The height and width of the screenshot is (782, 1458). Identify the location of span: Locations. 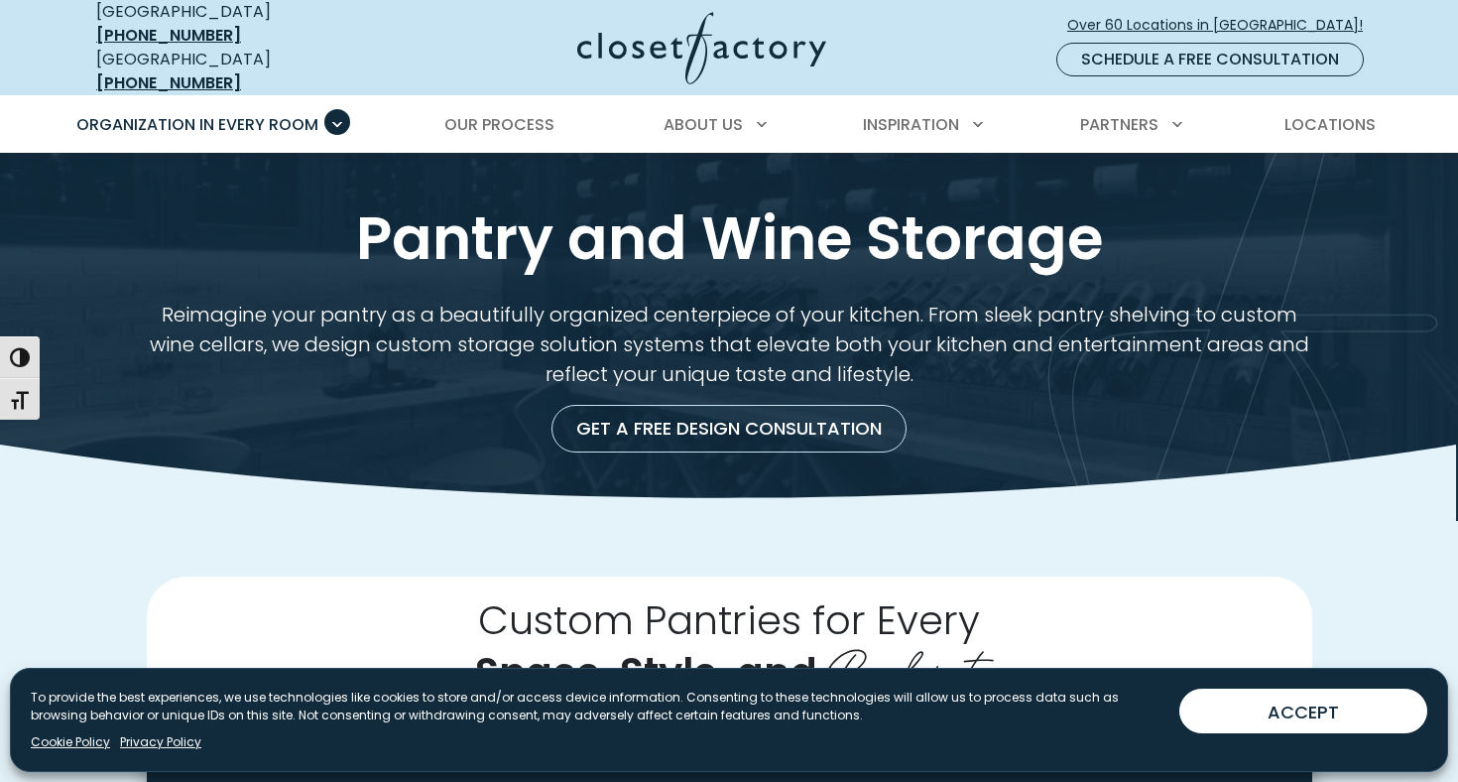
(1330, 124).